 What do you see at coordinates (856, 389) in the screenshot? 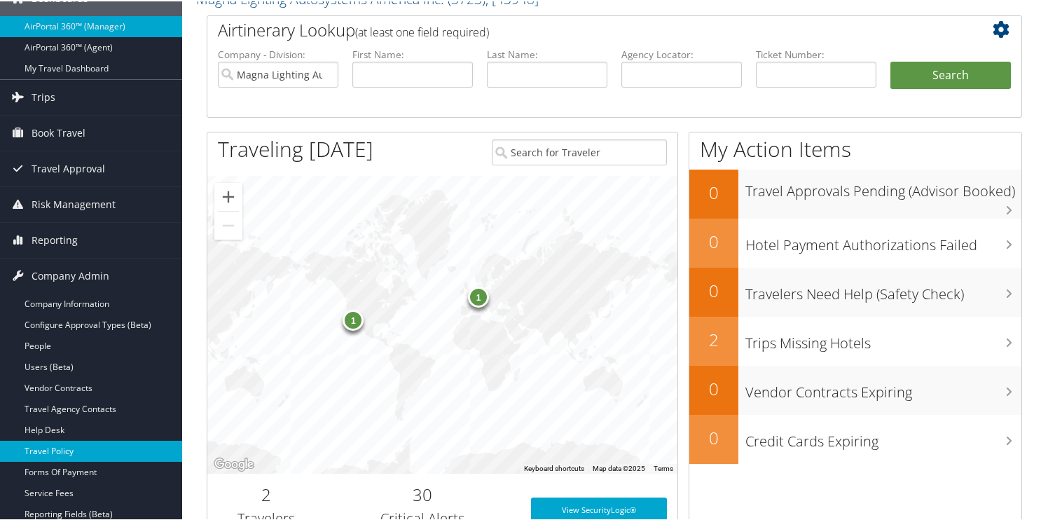
I see `a: 0Vendor Contracts Expiring` at bounding box center [856, 389].